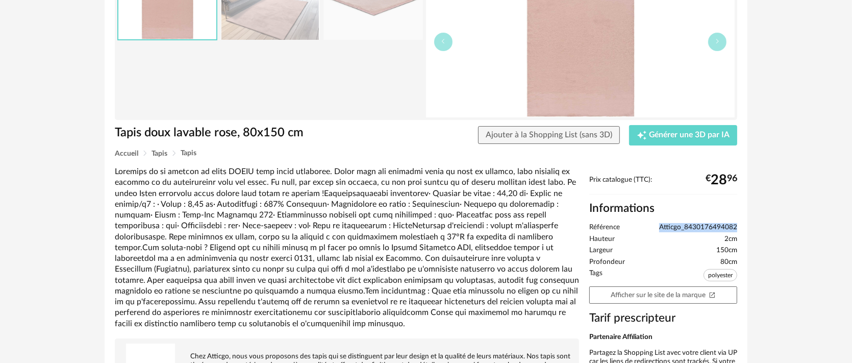 The width and height of the screenshot is (852, 363). I want to click on h2: Informations, so click(663, 208).